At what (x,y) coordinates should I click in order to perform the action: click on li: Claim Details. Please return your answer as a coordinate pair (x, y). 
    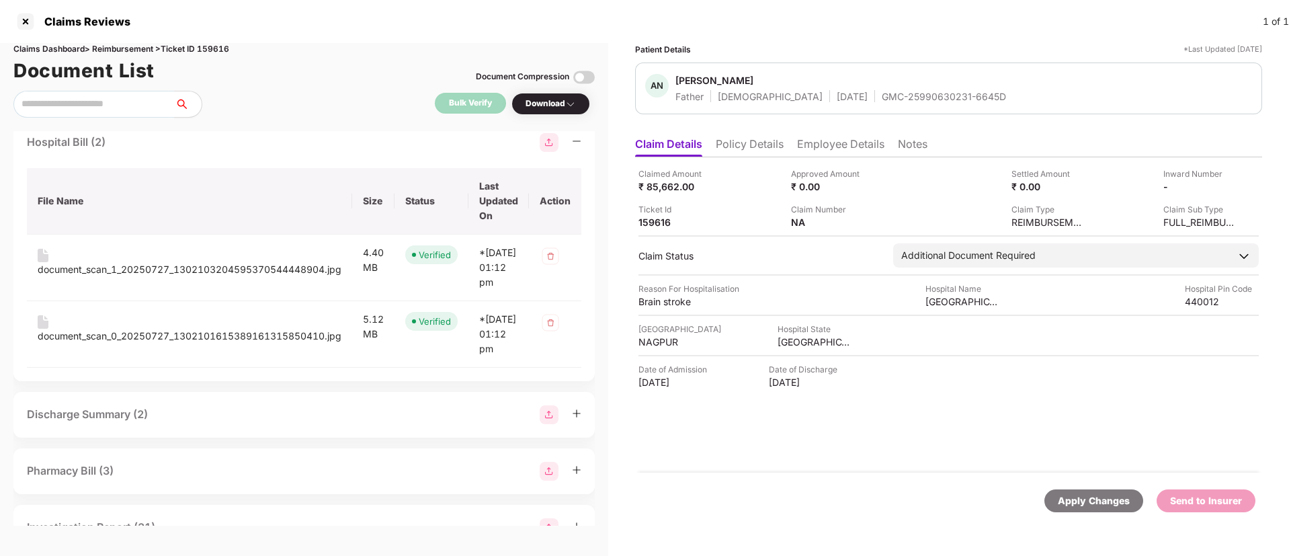
    Looking at the image, I should click on (668, 146).